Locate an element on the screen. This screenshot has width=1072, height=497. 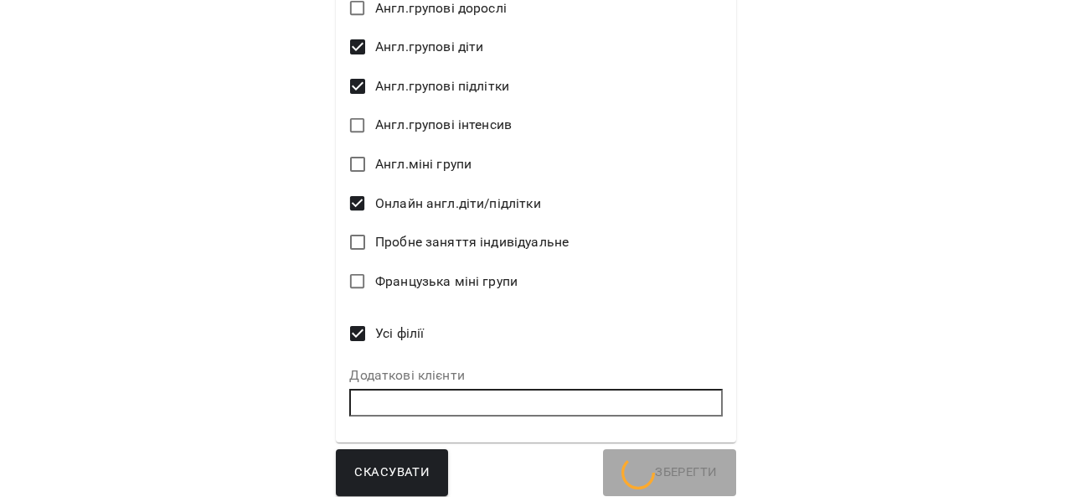
span: Французька міні групи is located at coordinates (447, 282).